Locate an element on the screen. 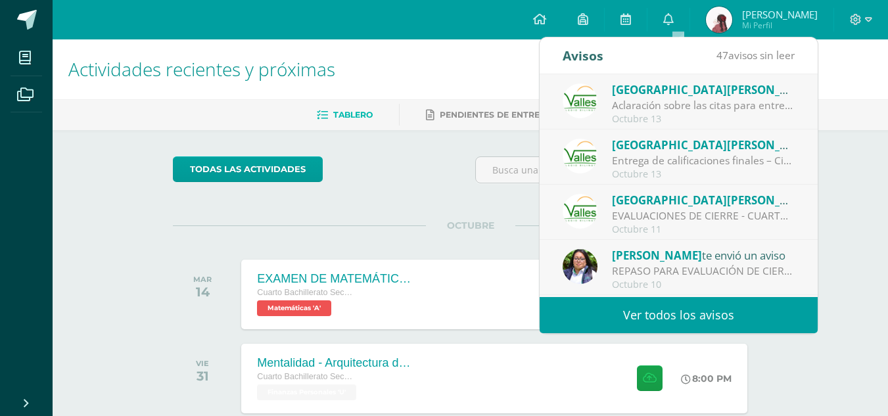 This screenshot has height=416, width=888. div: Avisos is located at coordinates (583, 55).